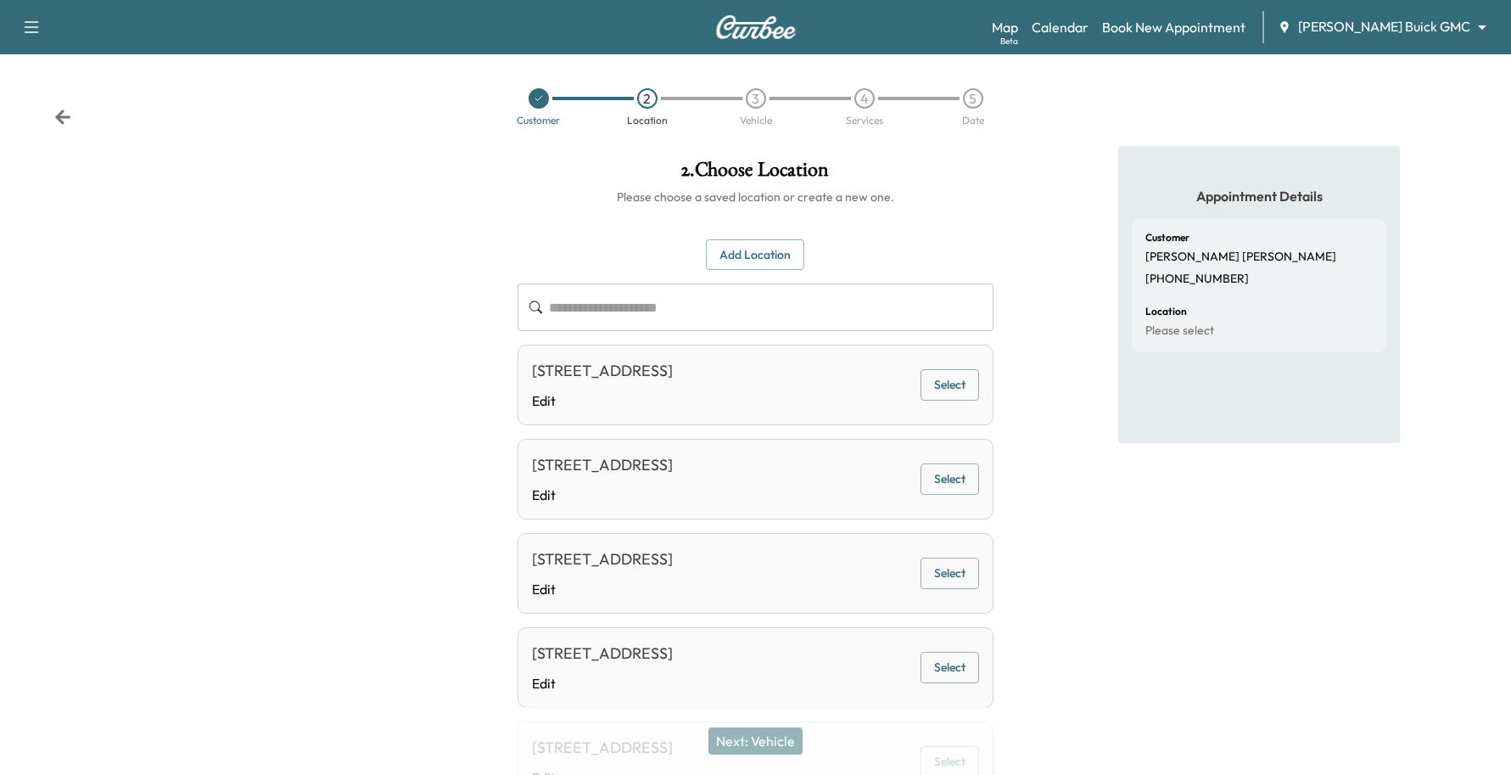  What do you see at coordinates (1060, 27) in the screenshot?
I see `a: Calendar` at bounding box center [1060, 27].